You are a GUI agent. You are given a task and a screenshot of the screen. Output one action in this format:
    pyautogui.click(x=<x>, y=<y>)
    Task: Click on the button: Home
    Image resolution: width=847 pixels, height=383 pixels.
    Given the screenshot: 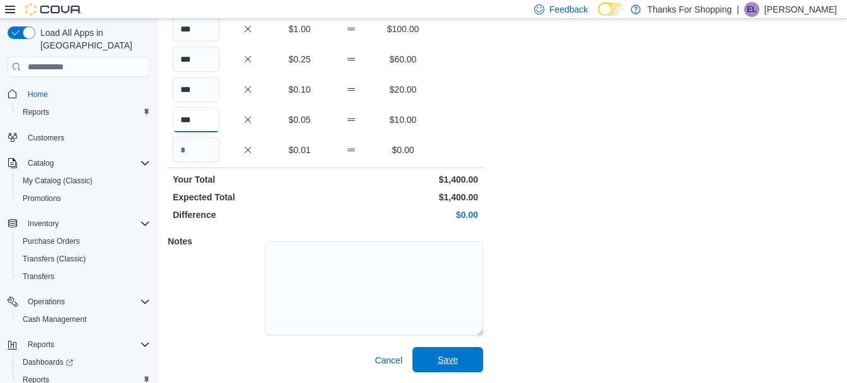 What is the action you would take?
    pyautogui.click(x=79, y=93)
    